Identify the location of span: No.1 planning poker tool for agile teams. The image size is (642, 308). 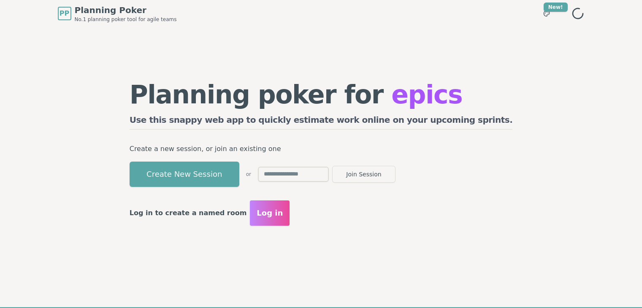
(126, 19).